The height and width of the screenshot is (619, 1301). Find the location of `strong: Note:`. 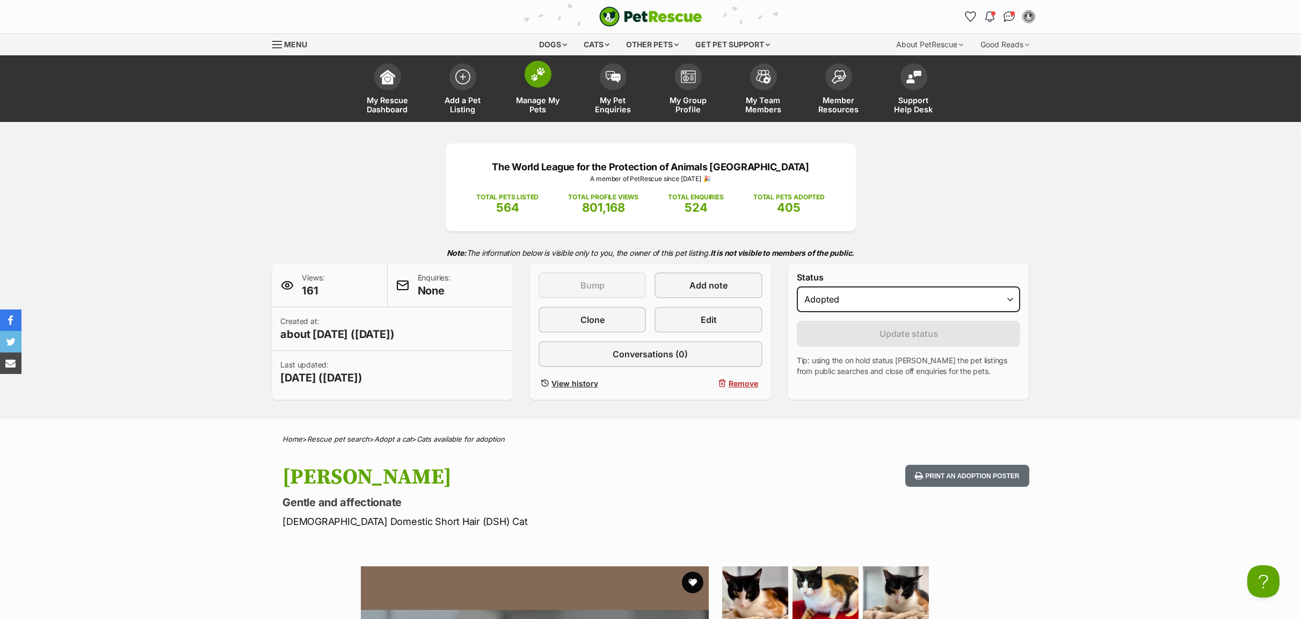

strong: Note: is located at coordinates (457, 252).